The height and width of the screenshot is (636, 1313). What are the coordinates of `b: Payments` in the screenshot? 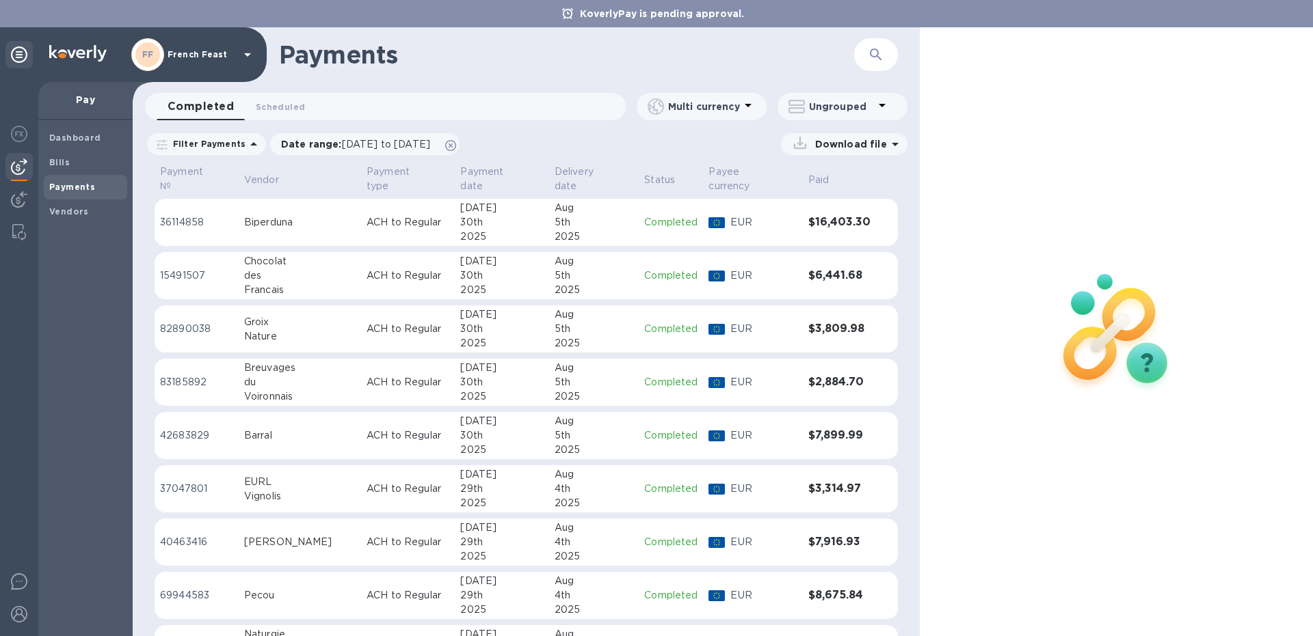 It's located at (72, 187).